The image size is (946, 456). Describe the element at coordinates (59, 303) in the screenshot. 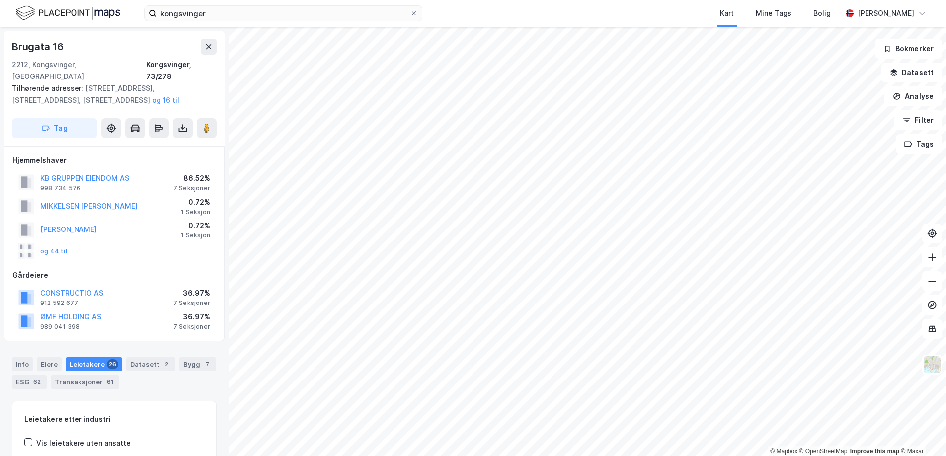

I see `div: 912 592 677` at that location.